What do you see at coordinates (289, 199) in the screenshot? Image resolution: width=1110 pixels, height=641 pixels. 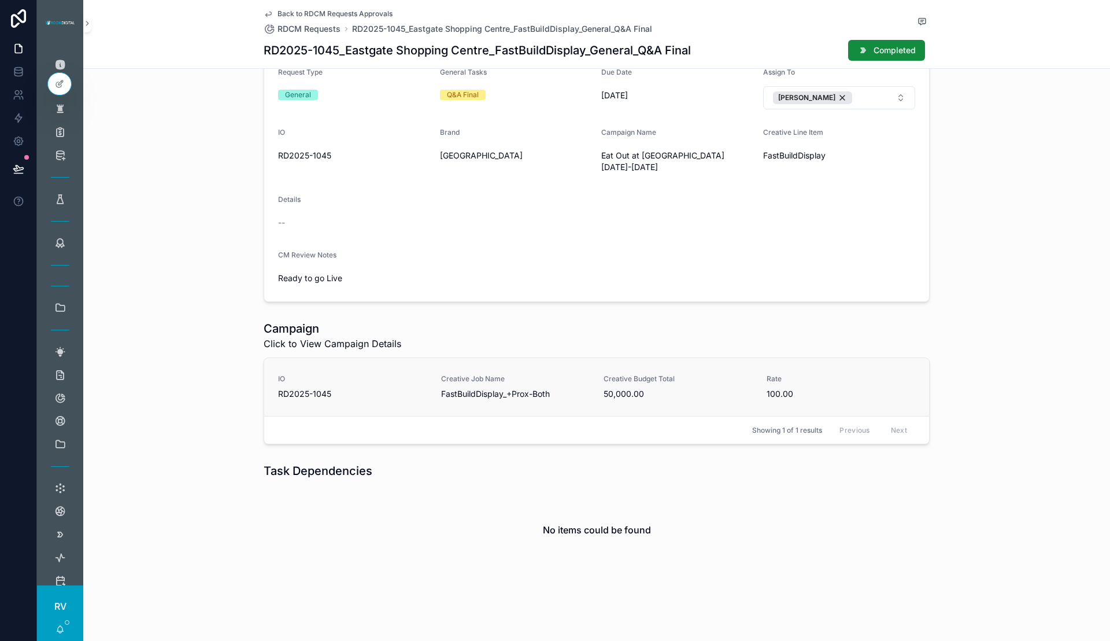 I see `span: Details` at bounding box center [289, 199].